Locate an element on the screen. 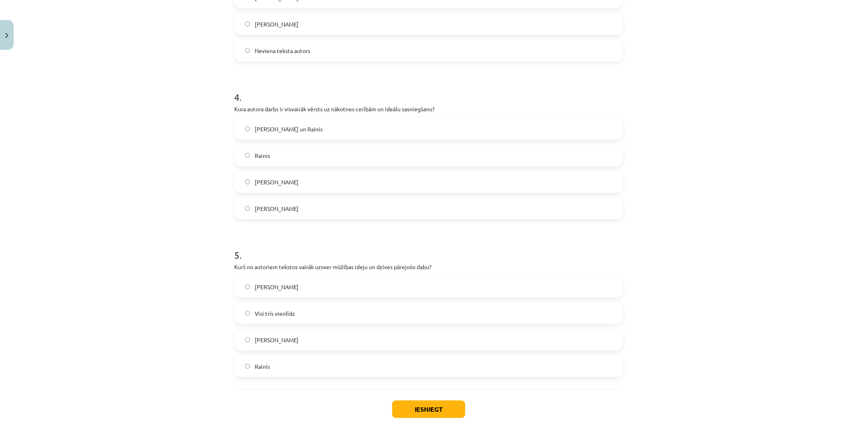  input: Visi trīs vienlīdz is located at coordinates (247, 313).